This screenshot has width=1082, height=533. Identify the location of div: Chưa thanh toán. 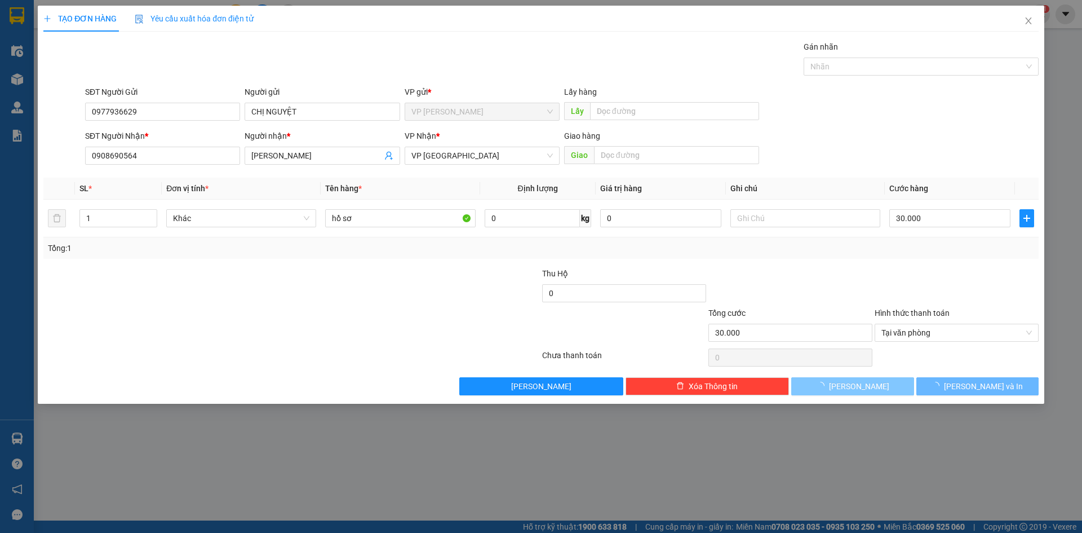
(624, 358).